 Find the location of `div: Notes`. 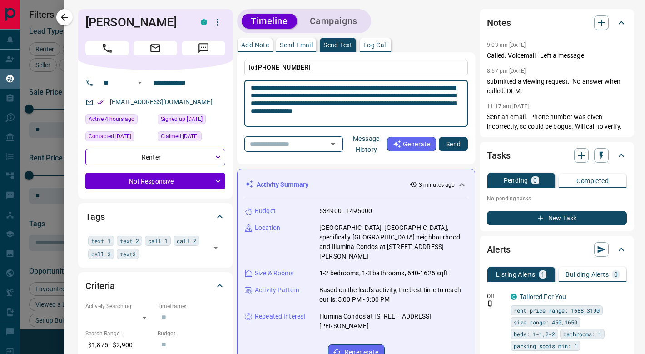

div: Notes is located at coordinates (557, 23).